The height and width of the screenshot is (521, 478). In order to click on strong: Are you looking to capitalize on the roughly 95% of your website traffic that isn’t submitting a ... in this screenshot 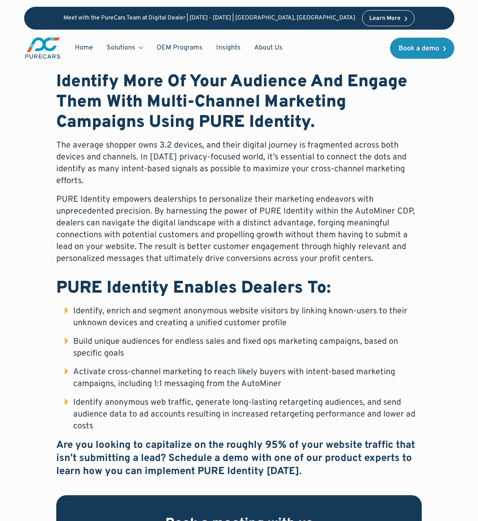, I will do `click(236, 459)`.